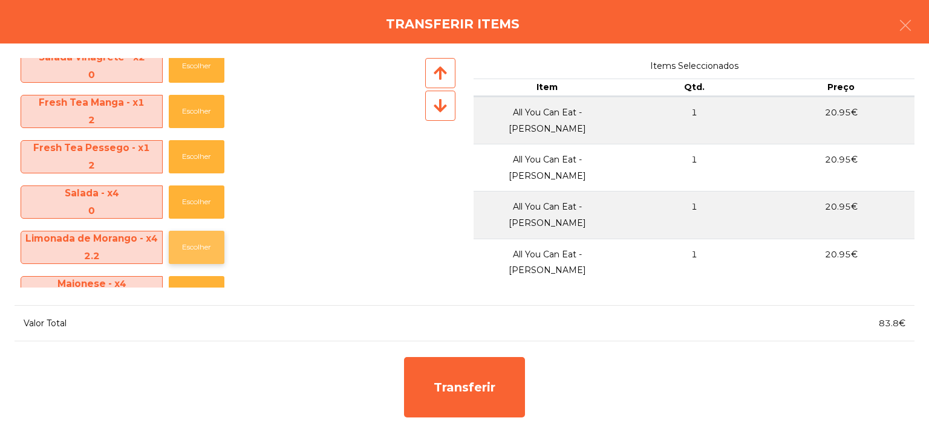 The image size is (929, 441). I want to click on th: Preço, so click(840, 88).